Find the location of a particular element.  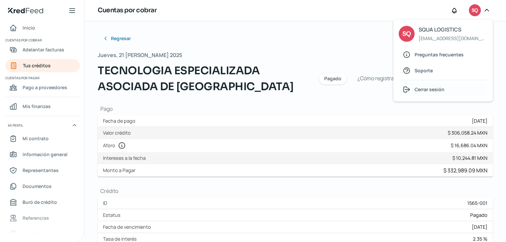

span: Soporte is located at coordinates (423, 70).